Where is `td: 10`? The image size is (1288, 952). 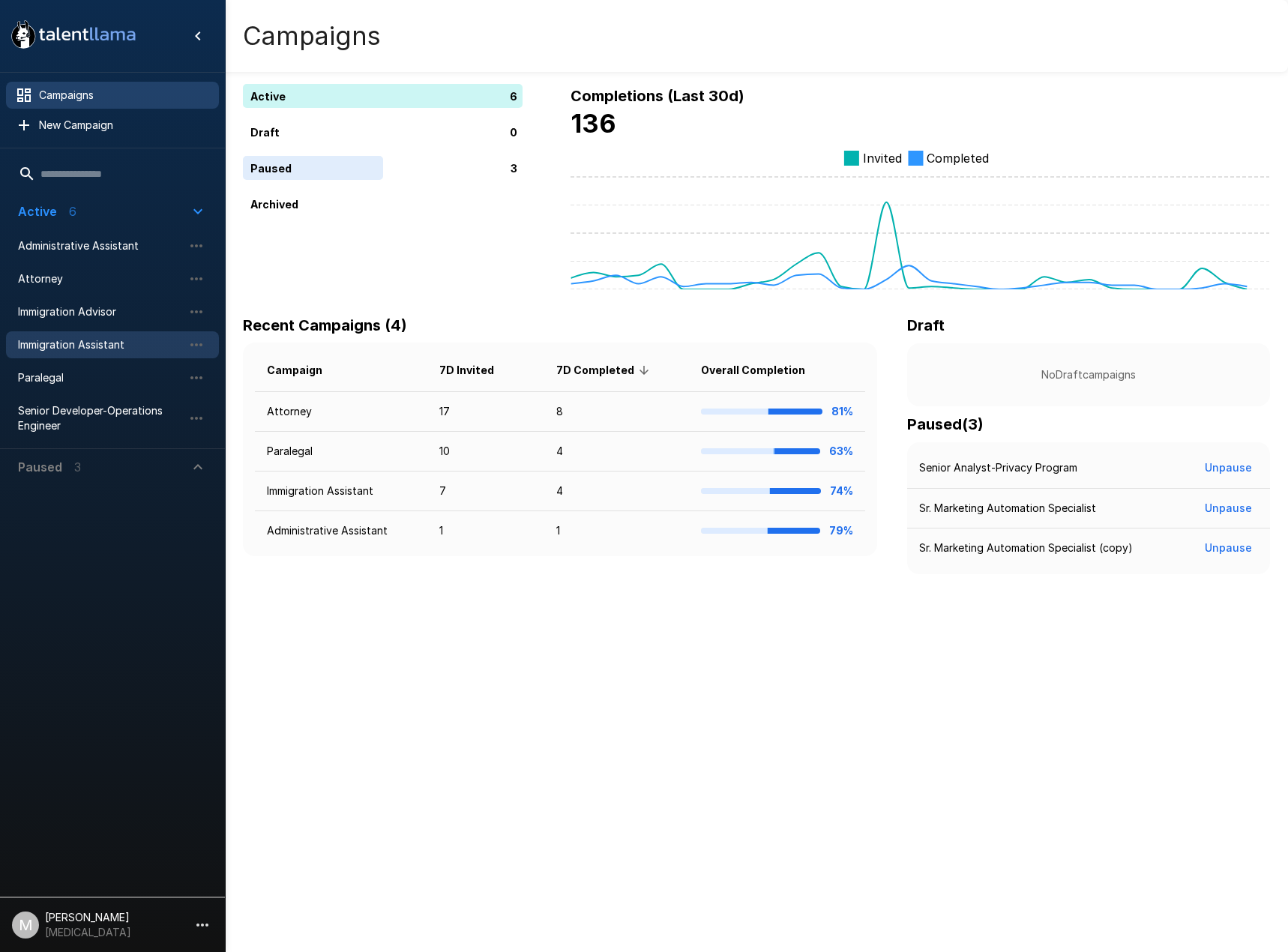
td: 10 is located at coordinates (485, 451).